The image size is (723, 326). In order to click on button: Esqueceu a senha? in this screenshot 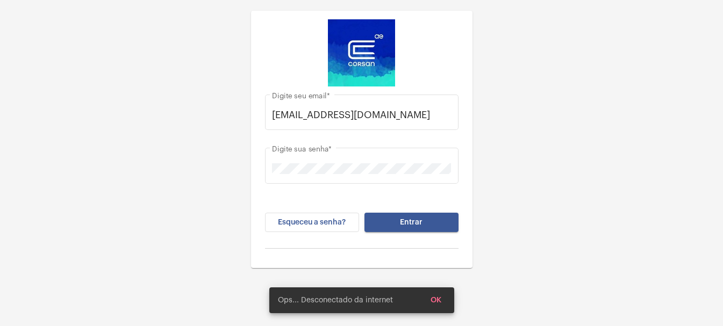, I will do `click(312, 223)`.